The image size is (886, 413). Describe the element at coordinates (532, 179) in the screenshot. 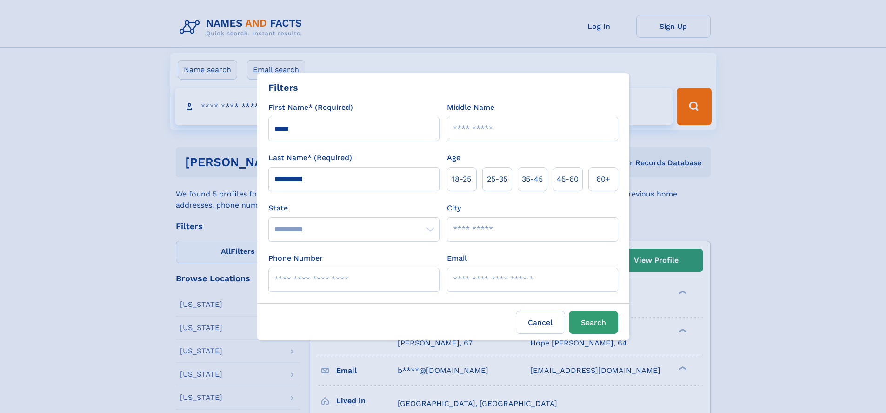

I see `span: 35‑45` at that location.